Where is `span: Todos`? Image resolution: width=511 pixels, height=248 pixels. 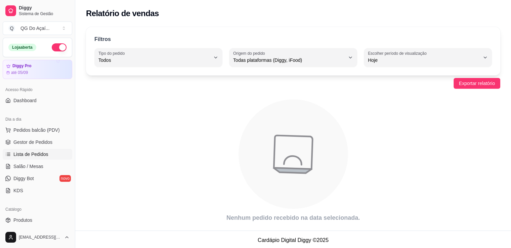
span: Todos is located at coordinates (154, 60).